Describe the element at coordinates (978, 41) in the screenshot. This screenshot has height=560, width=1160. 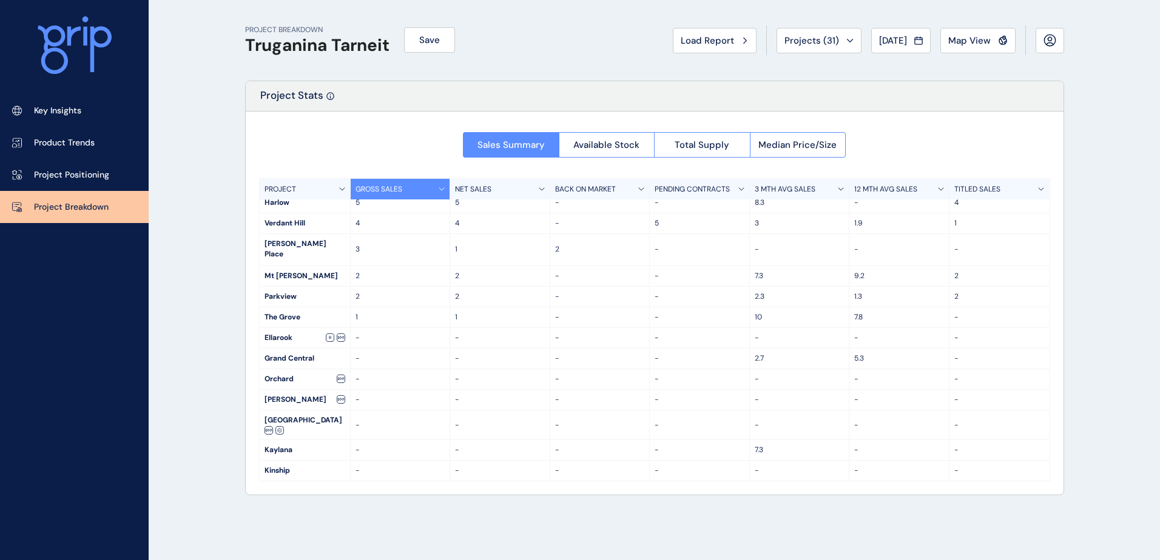
I see `button: Map View` at that location.